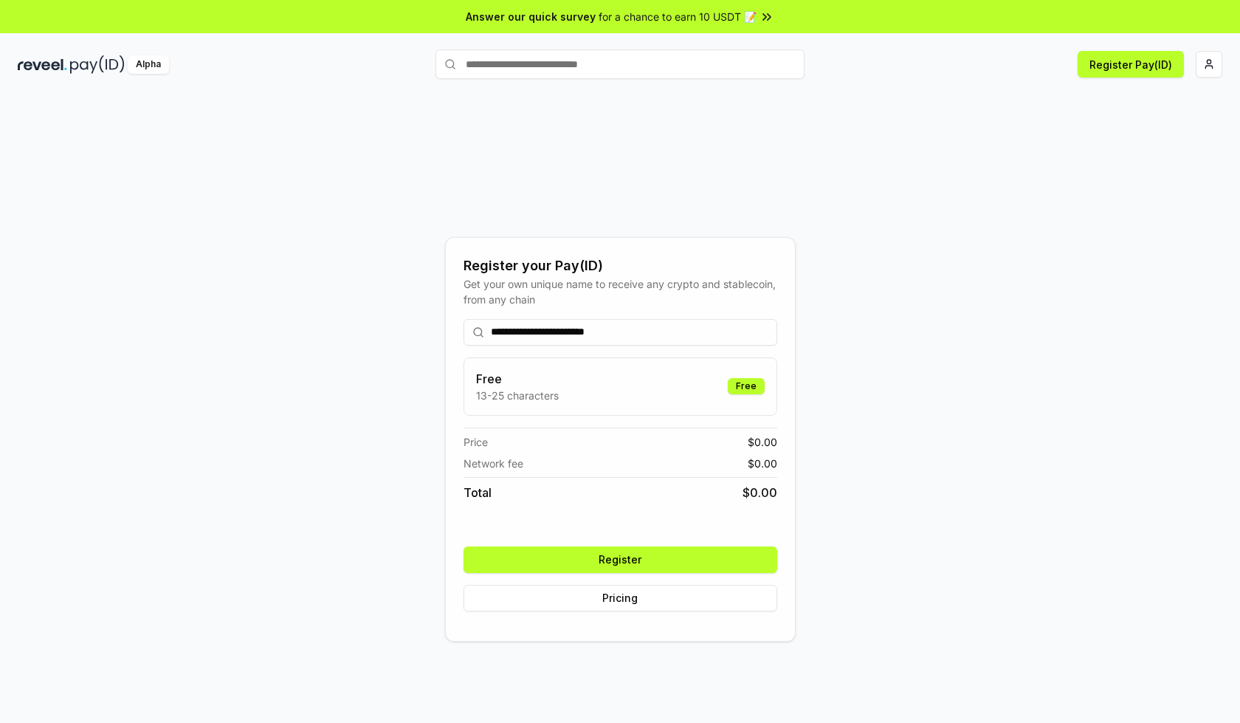 This screenshot has height=723, width=1240. I want to click on span: Answer our quick survey, so click(531, 16).